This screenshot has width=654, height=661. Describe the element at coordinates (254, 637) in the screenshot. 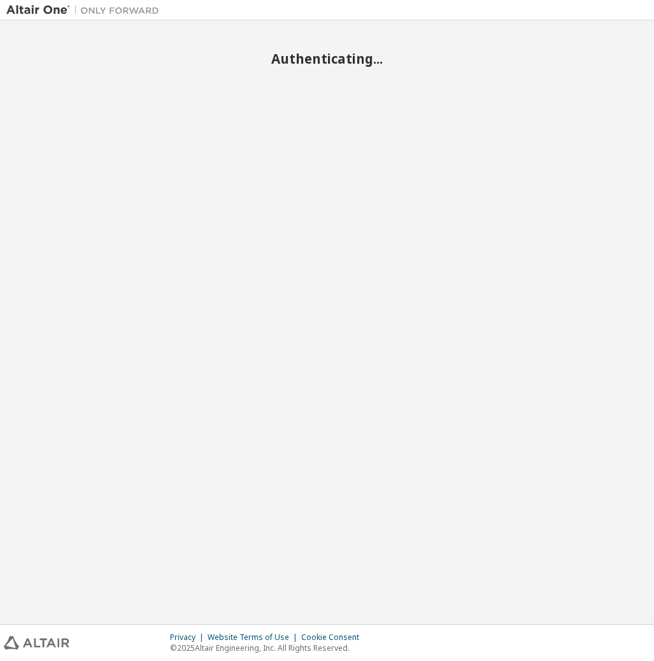

I see `div: Website Terms of Use` at that location.